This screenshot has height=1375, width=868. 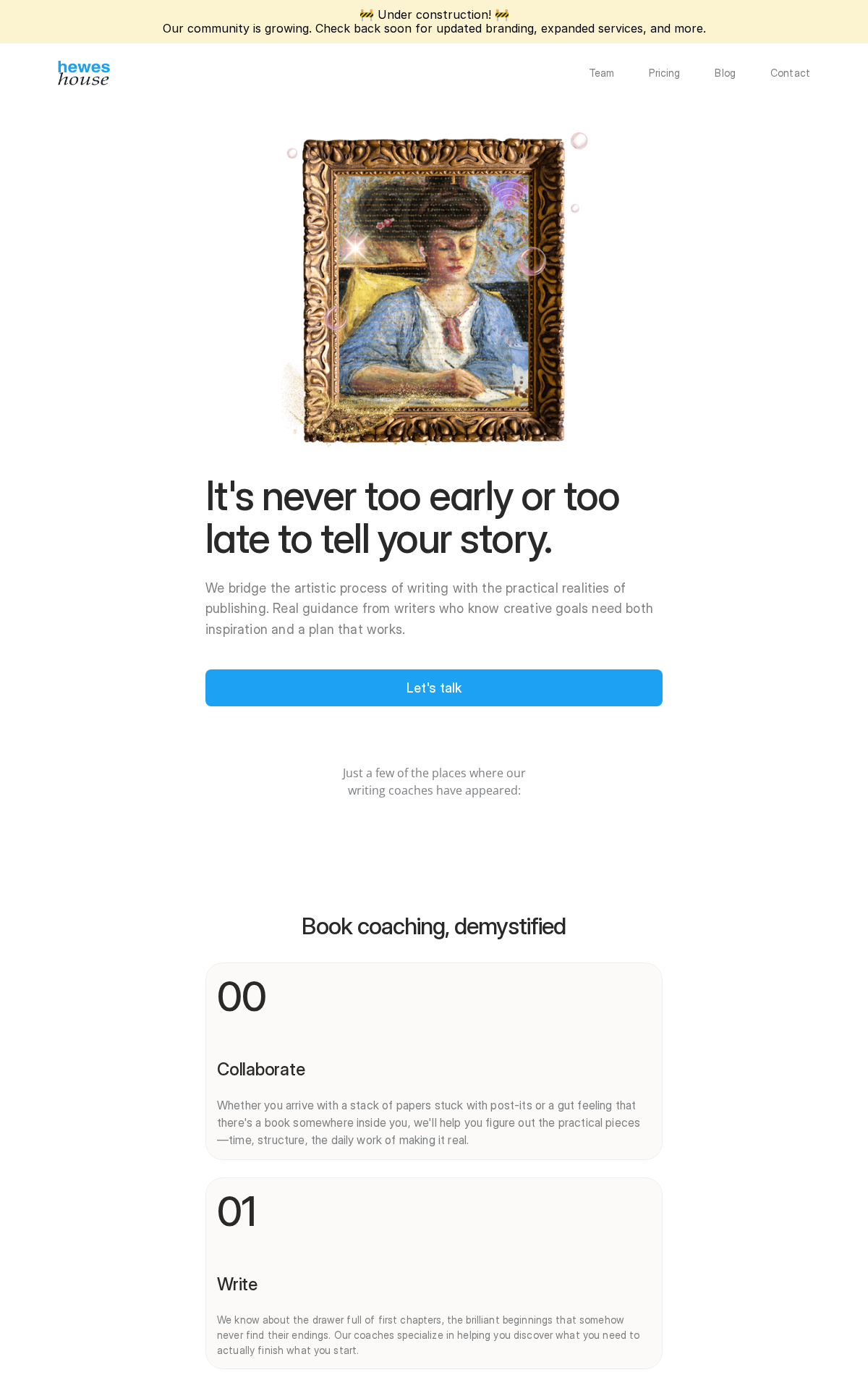 What do you see at coordinates (434, 926) in the screenshot?
I see `p: Book coaching, demystified` at bounding box center [434, 926].